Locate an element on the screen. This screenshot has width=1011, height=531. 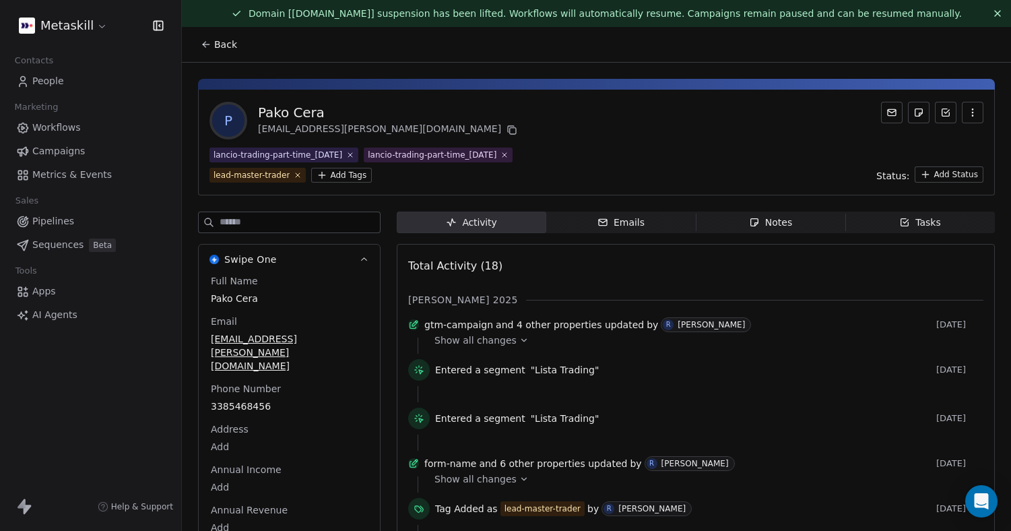
span: Apps is located at coordinates (44, 291).